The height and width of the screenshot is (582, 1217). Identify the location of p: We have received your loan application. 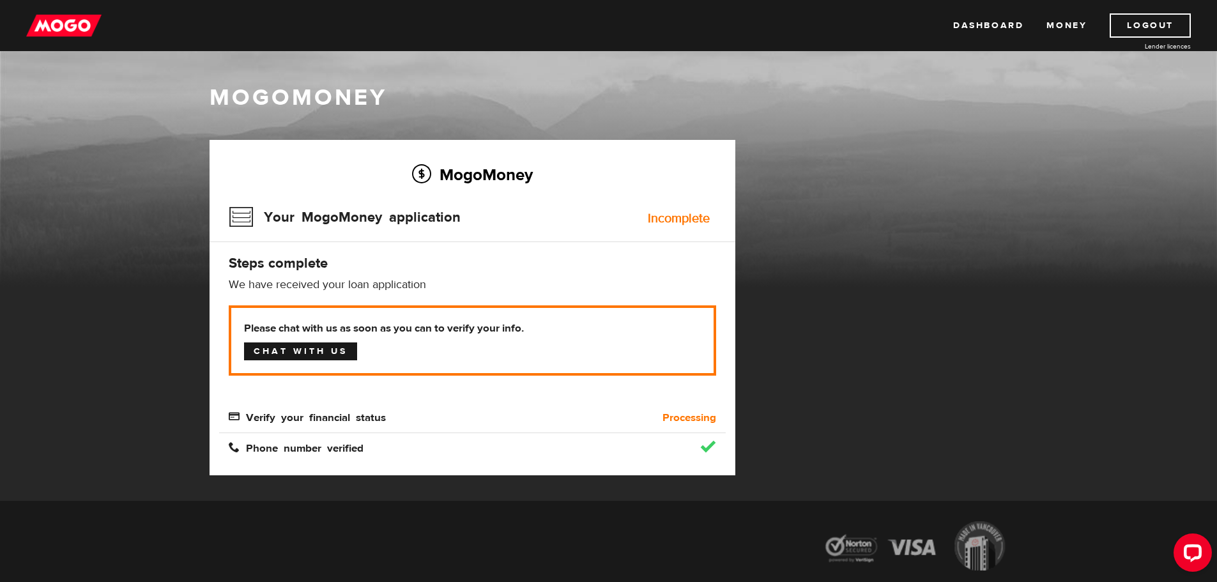
(472, 285).